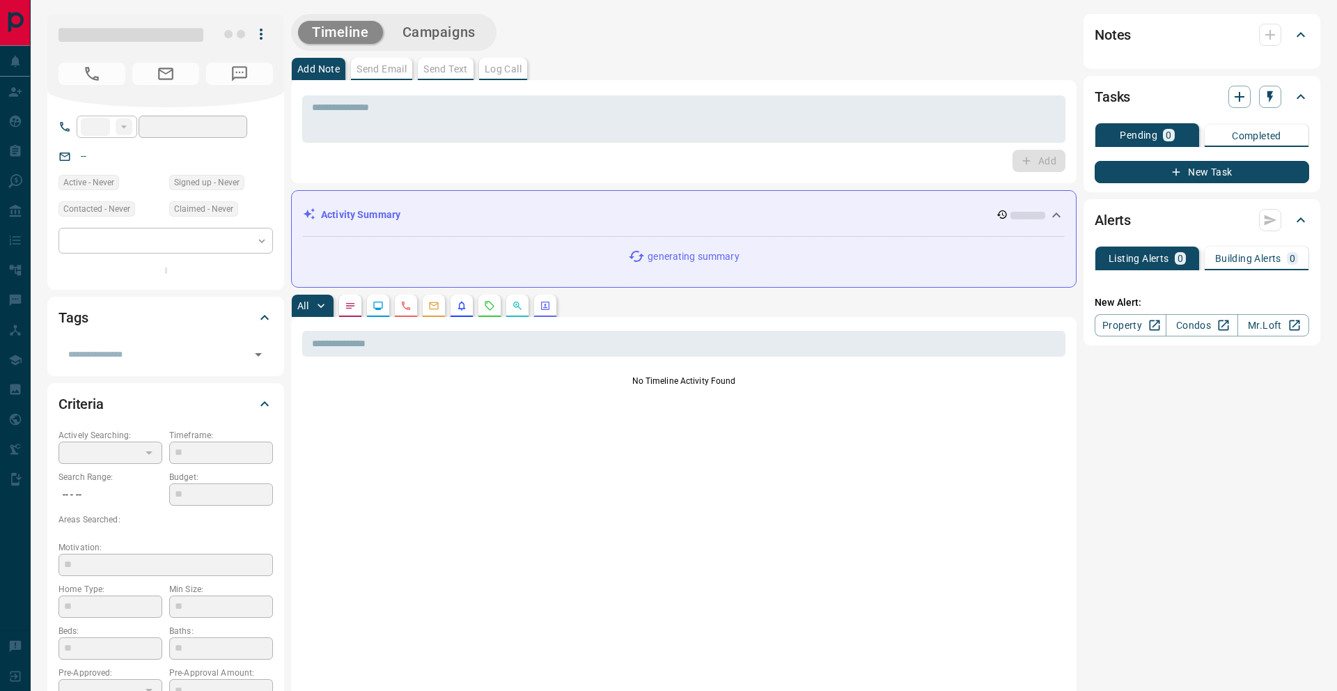  Describe the element at coordinates (489, 306) in the screenshot. I see `svg: Requests` at that location.